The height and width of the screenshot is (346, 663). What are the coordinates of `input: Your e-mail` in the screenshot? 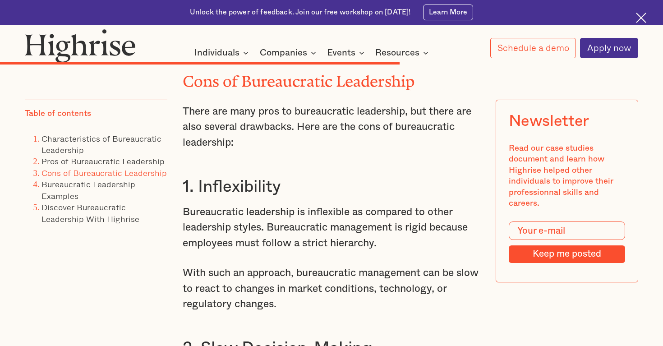 It's located at (567, 230).